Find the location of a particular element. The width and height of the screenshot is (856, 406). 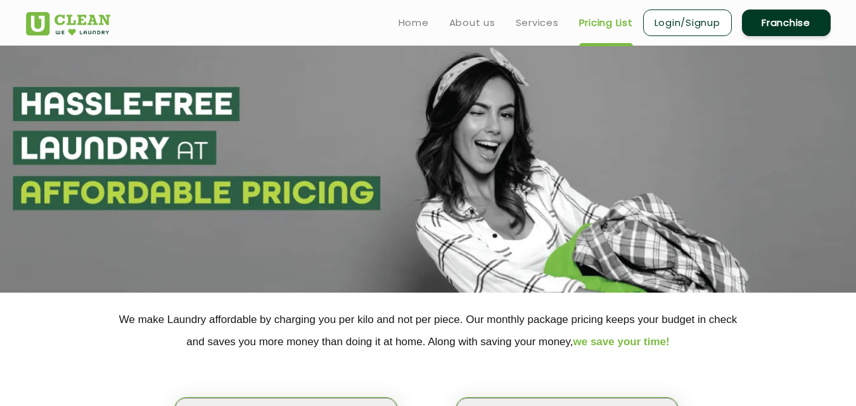

a: Login/Signup is located at coordinates (687, 23).